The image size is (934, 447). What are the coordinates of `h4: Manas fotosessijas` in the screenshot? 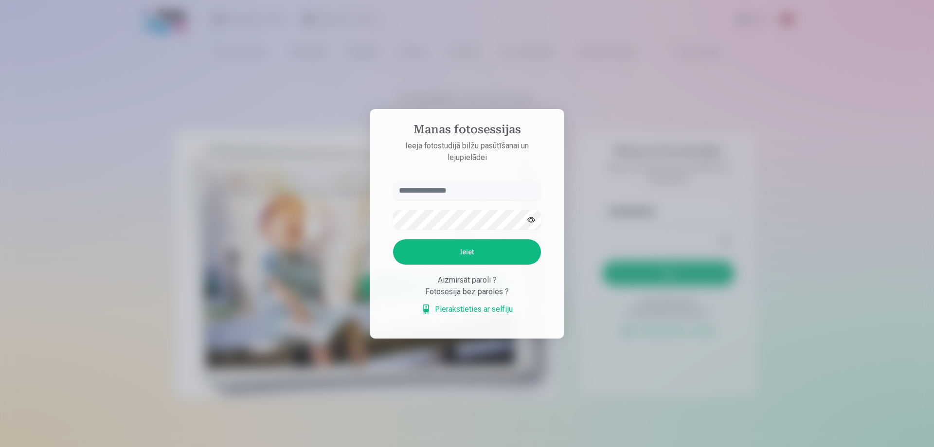 It's located at (467, 131).